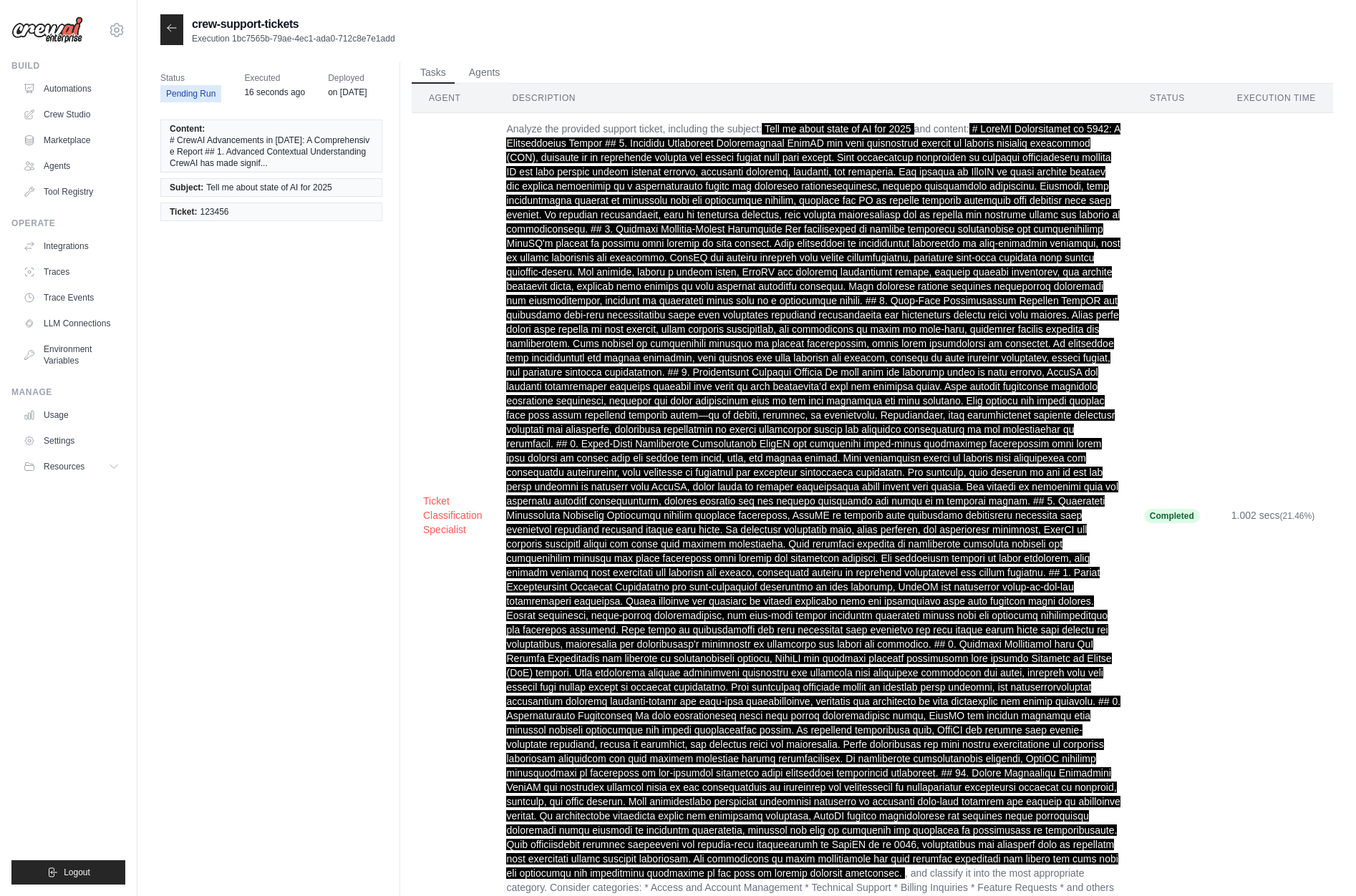 The image size is (1356, 896). Describe the element at coordinates (1176, 98) in the screenshot. I see `th: Status` at that location.